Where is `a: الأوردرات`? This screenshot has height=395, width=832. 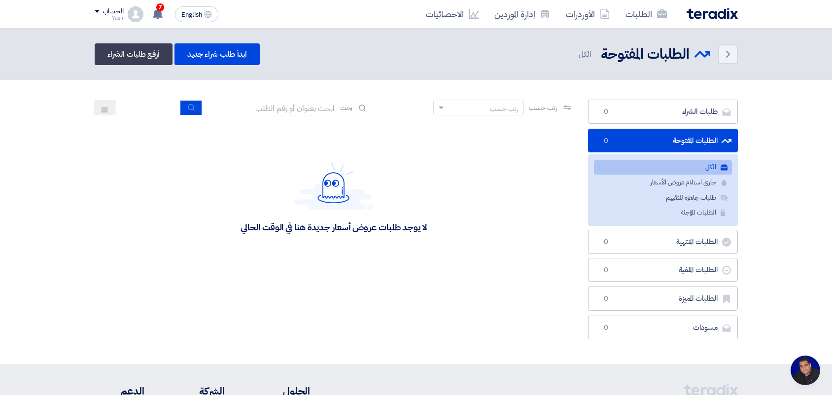 a: الأوردرات is located at coordinates (588, 14).